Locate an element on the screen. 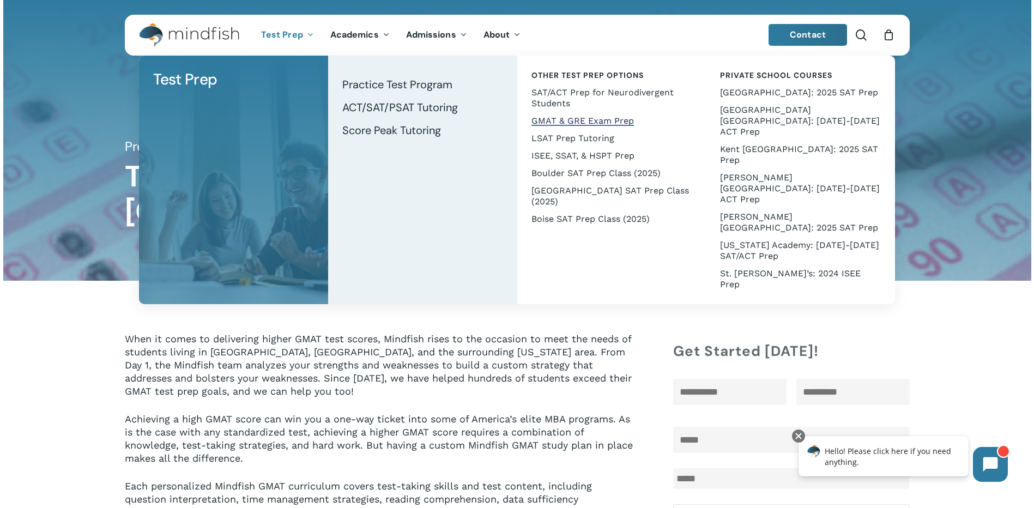 This screenshot has height=508, width=1034. span: Boise SAT Prep Class (2025) is located at coordinates (590, 219).